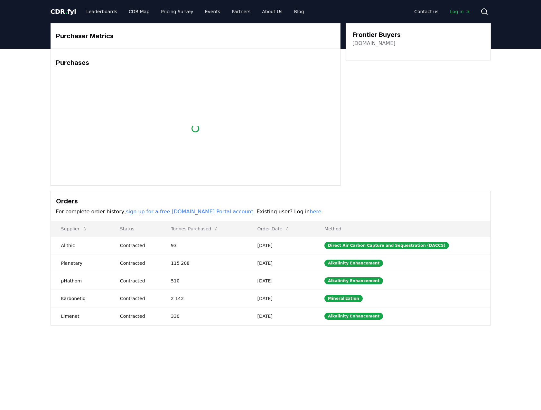  I want to click on a: Pricing Survey, so click(177, 12).